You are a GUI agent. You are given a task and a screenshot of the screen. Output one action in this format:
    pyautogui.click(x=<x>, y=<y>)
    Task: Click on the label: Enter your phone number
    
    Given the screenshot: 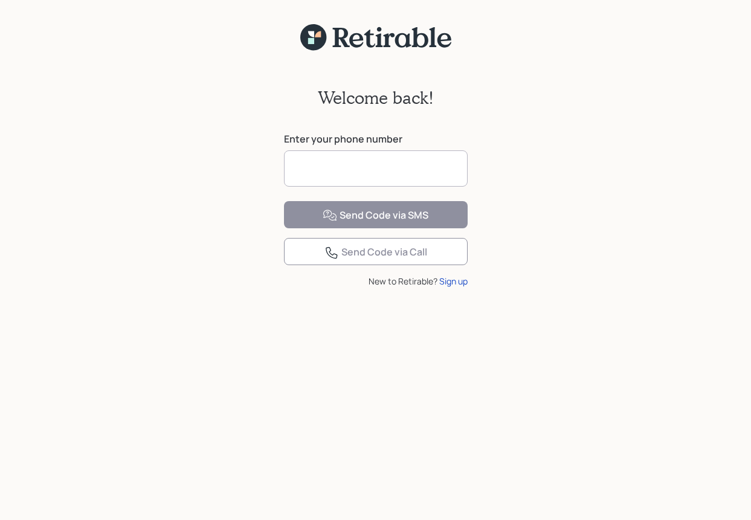 What is the action you would take?
    pyautogui.click(x=376, y=139)
    